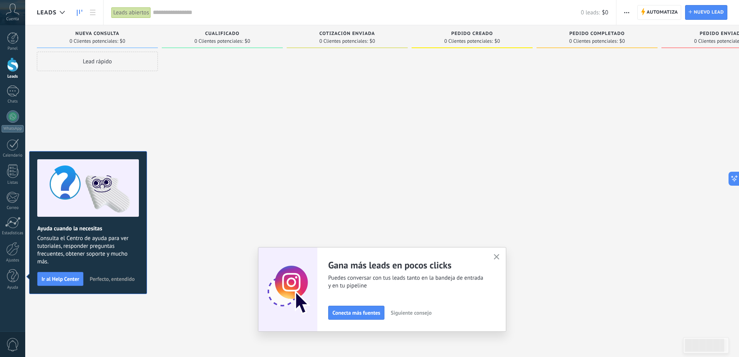  I want to click on div: Pedido completado, so click(597, 34).